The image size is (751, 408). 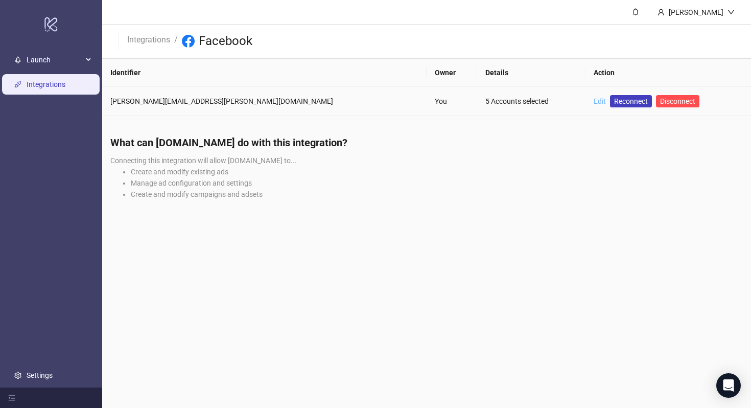 What do you see at coordinates (452, 101) in the screenshot?
I see `div: You` at bounding box center [452, 101].